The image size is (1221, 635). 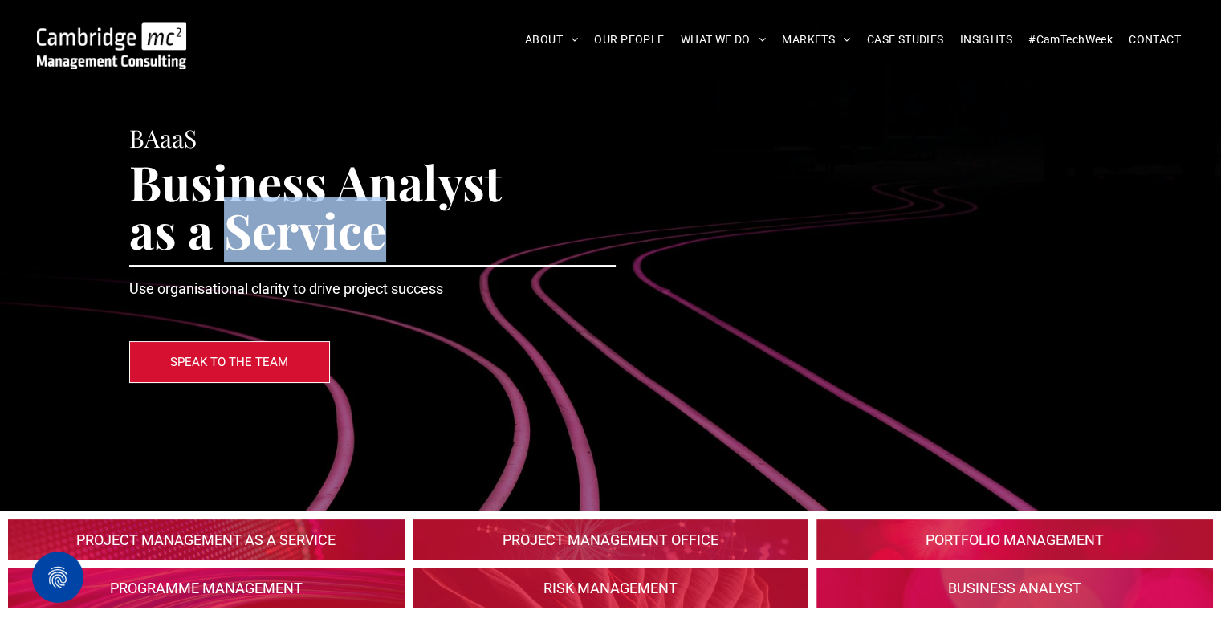 What do you see at coordinates (906, 39) in the screenshot?
I see `a: CASE STUDIES` at bounding box center [906, 39].